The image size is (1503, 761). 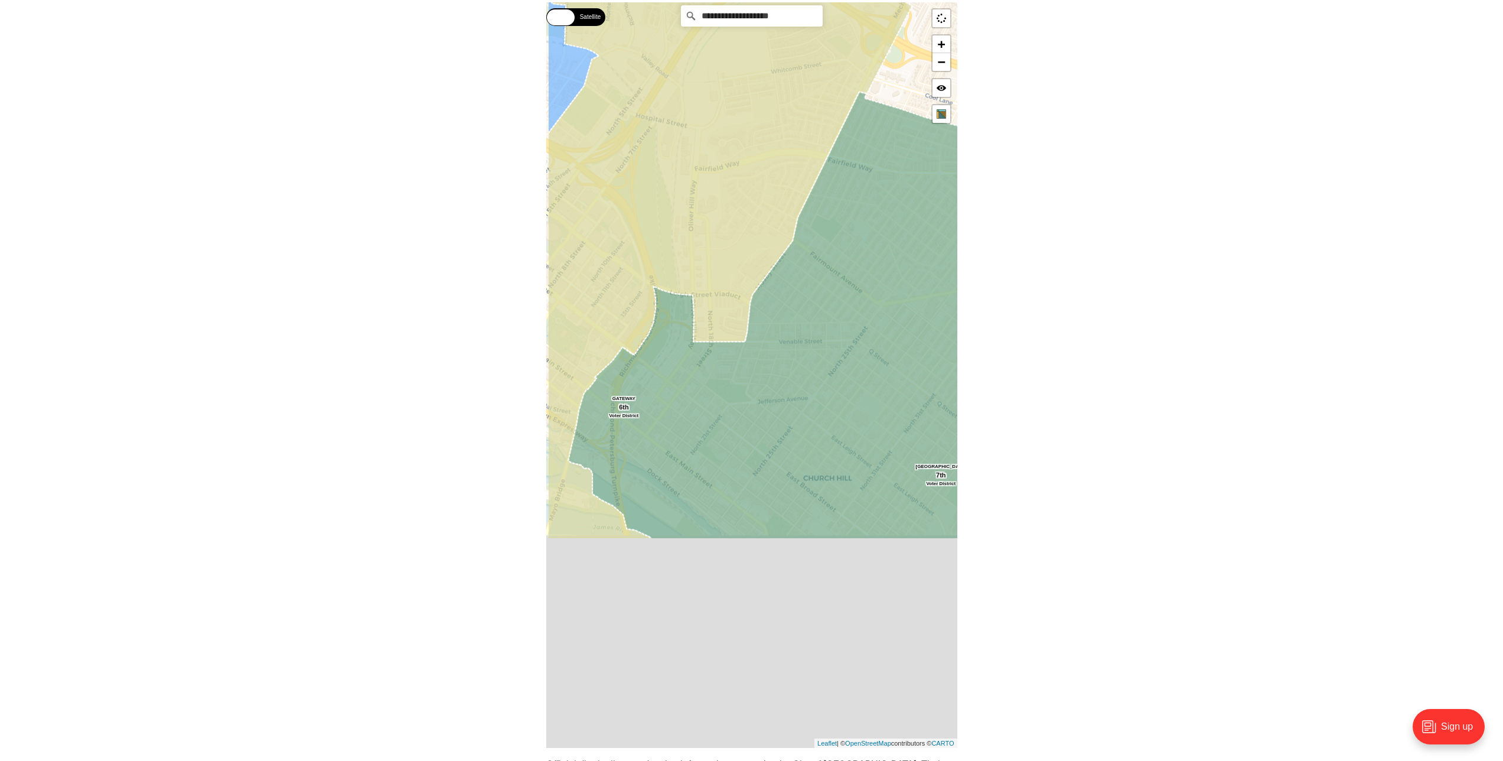 I want to click on a: Zoom in, so click(x=941, y=44).